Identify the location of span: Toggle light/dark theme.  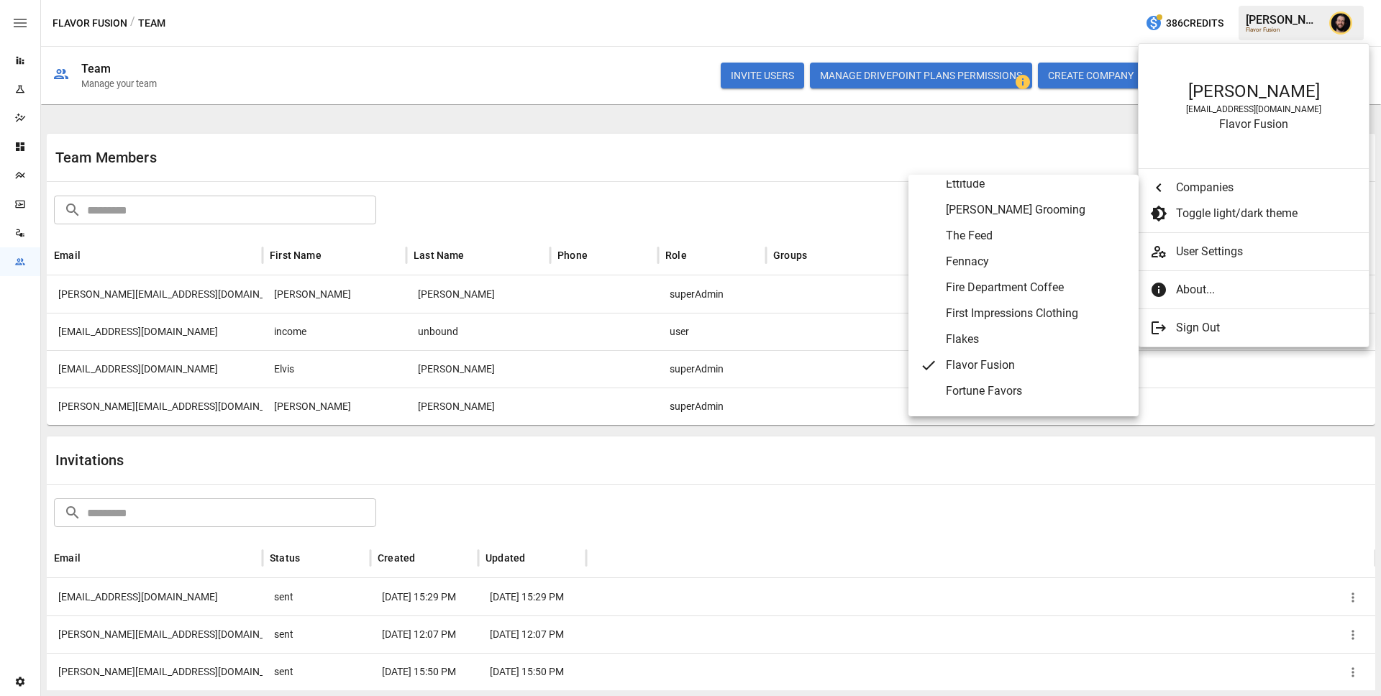
(1266, 214).